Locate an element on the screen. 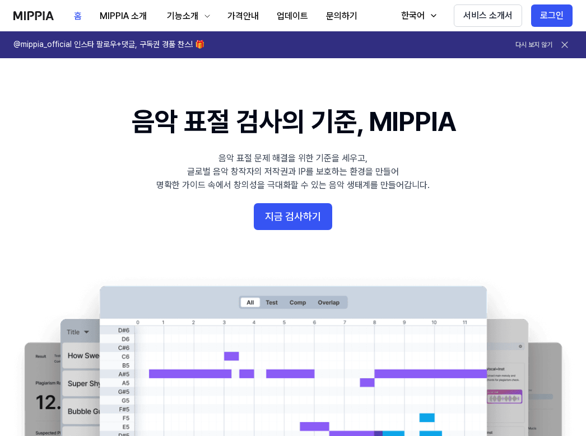  div: 기능소개 is located at coordinates (183, 16).